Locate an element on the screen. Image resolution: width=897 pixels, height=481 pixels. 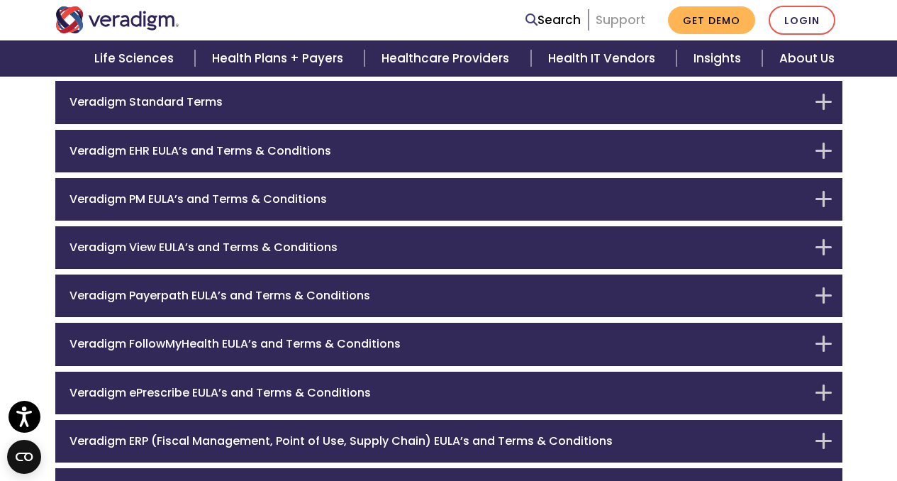
a: Insights is located at coordinates (719, 58).